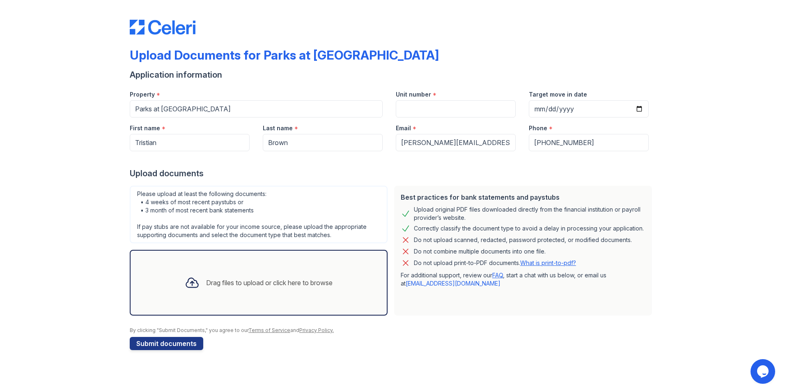 This screenshot has width=785, height=392. I want to click on label: Phone, so click(538, 128).